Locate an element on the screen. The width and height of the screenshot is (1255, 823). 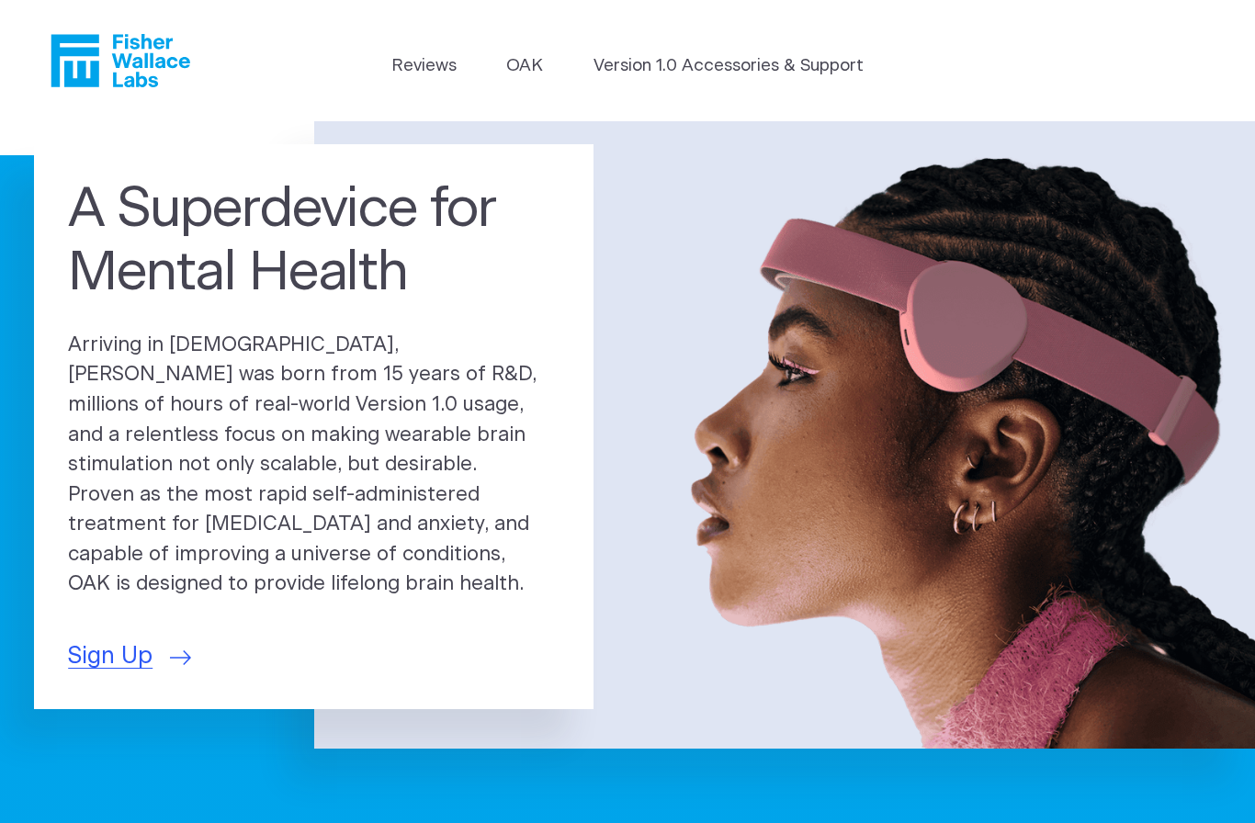
a: Reviews is located at coordinates (423, 66).